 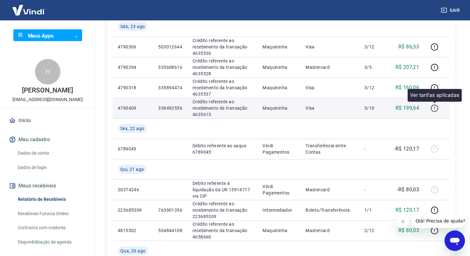 I want to click on p: Crédito referente ao recebimento da transação 4635537, so click(x=223, y=88).